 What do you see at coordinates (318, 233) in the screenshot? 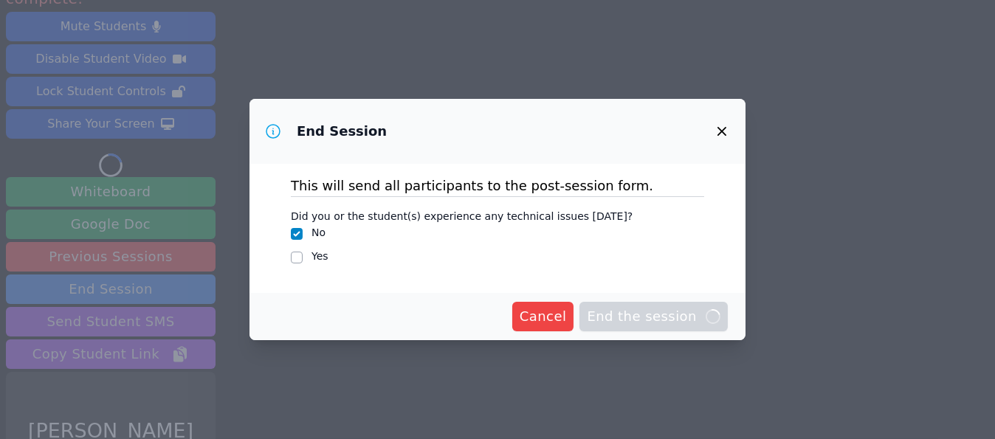
I see `label: No` at bounding box center [318, 233].